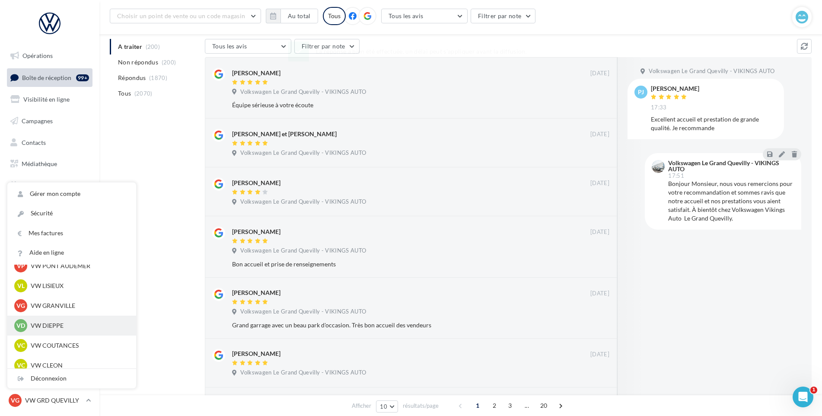 The image size is (822, 416). What do you see at coordinates (362, 406) in the screenshot?
I see `span: Afficher` at bounding box center [362, 406].